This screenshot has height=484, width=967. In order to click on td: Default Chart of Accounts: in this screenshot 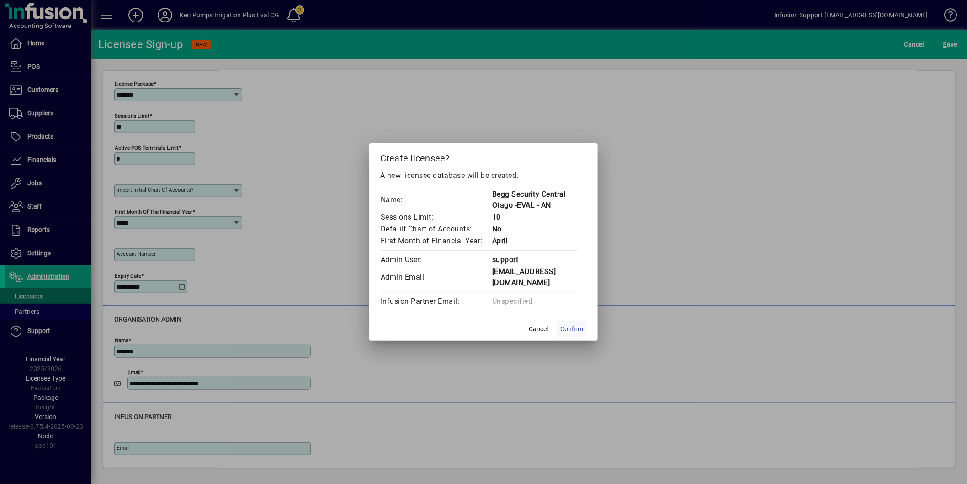, I will do `click(436, 229)`.